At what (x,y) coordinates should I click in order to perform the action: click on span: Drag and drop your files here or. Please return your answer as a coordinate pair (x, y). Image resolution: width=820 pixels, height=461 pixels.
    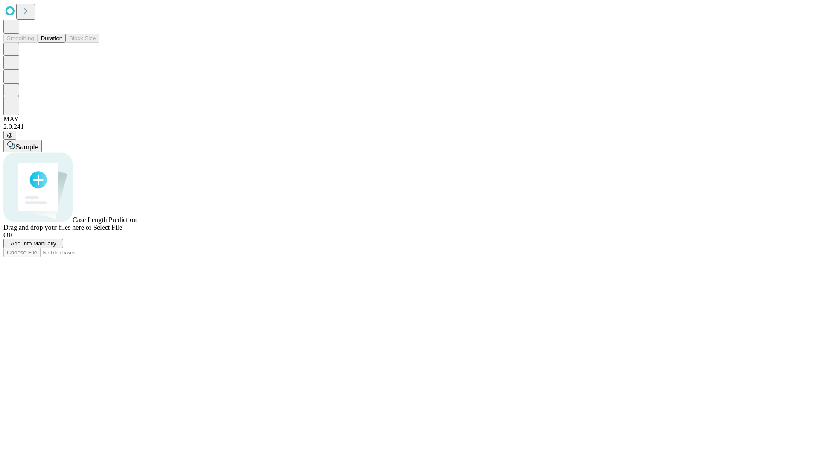
    Looking at the image, I should click on (47, 227).